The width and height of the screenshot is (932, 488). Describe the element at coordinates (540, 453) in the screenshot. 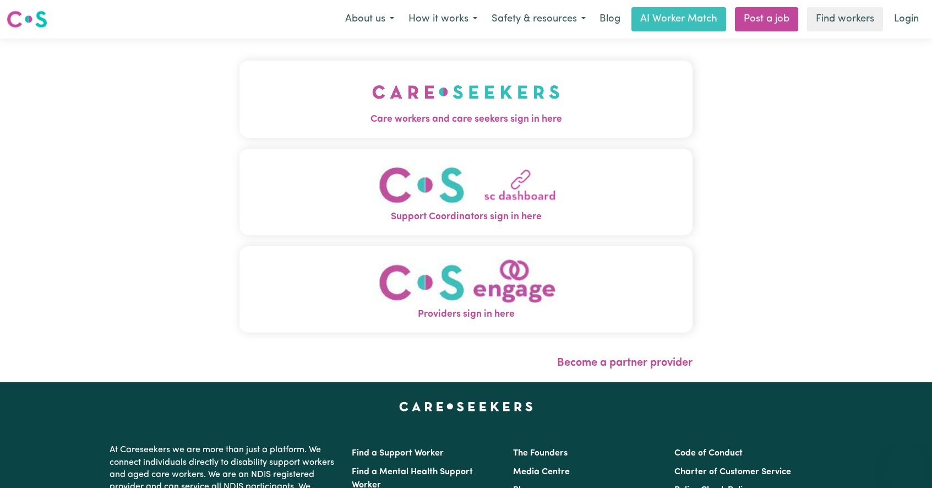

I see `a: The Founders` at that location.